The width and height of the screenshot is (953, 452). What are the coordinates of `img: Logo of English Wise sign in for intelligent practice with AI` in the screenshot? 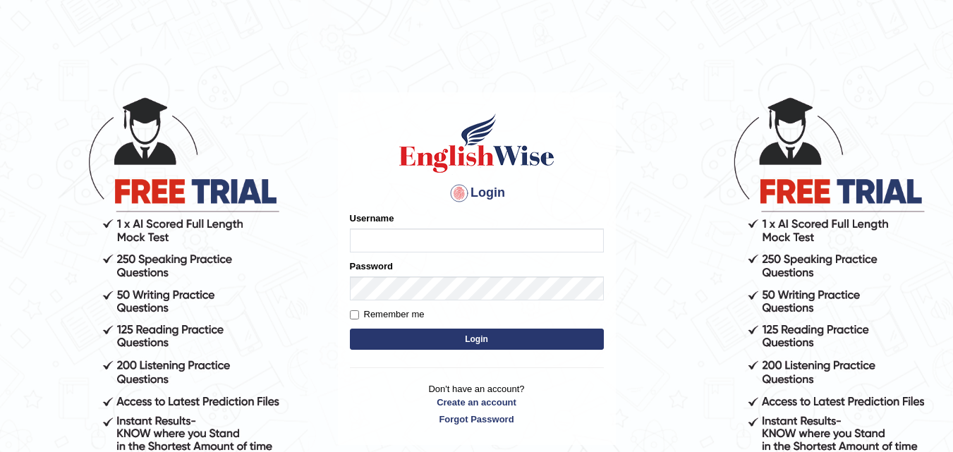 It's located at (477, 143).